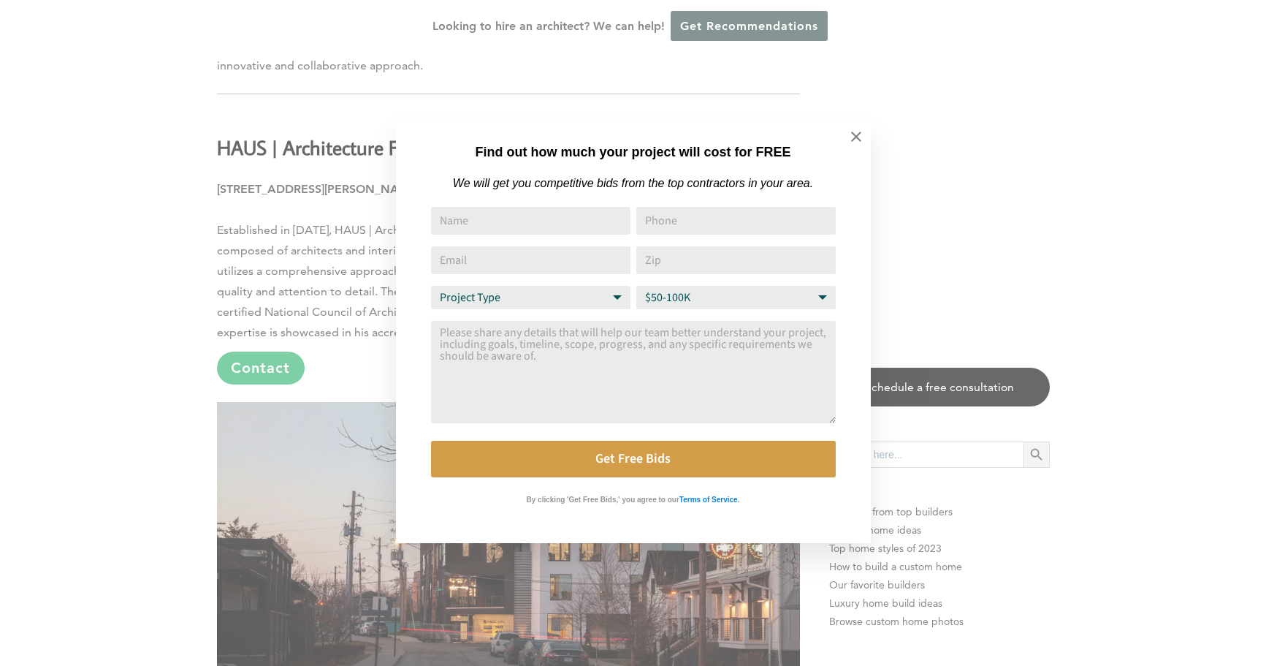 Image resolution: width=1266 pixels, height=666 pixels. What do you see at coordinates (634, 459) in the screenshot?
I see `button: Get Free Bids` at bounding box center [634, 459].